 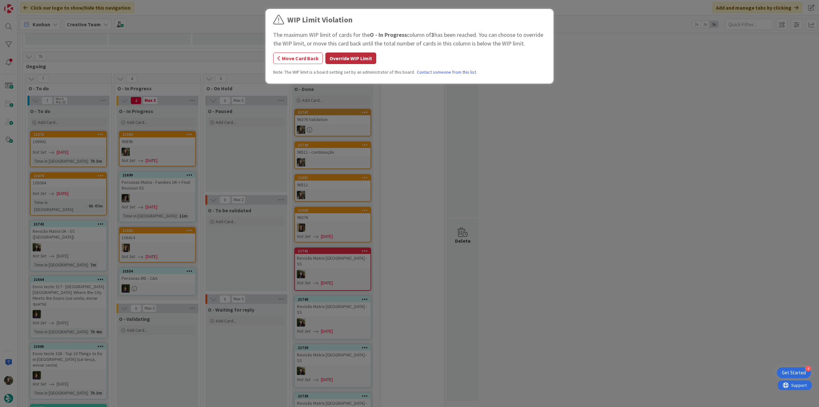 I want to click on div: The maximum WIP limit of cards for the column of has been reached. You can choose to override the..., so click(x=410, y=39).